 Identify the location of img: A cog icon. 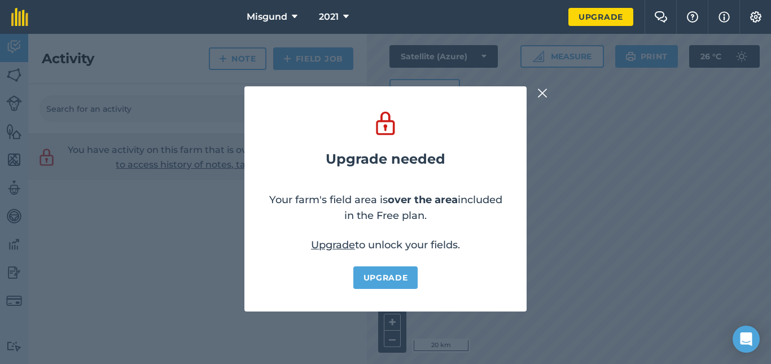
(756, 17).